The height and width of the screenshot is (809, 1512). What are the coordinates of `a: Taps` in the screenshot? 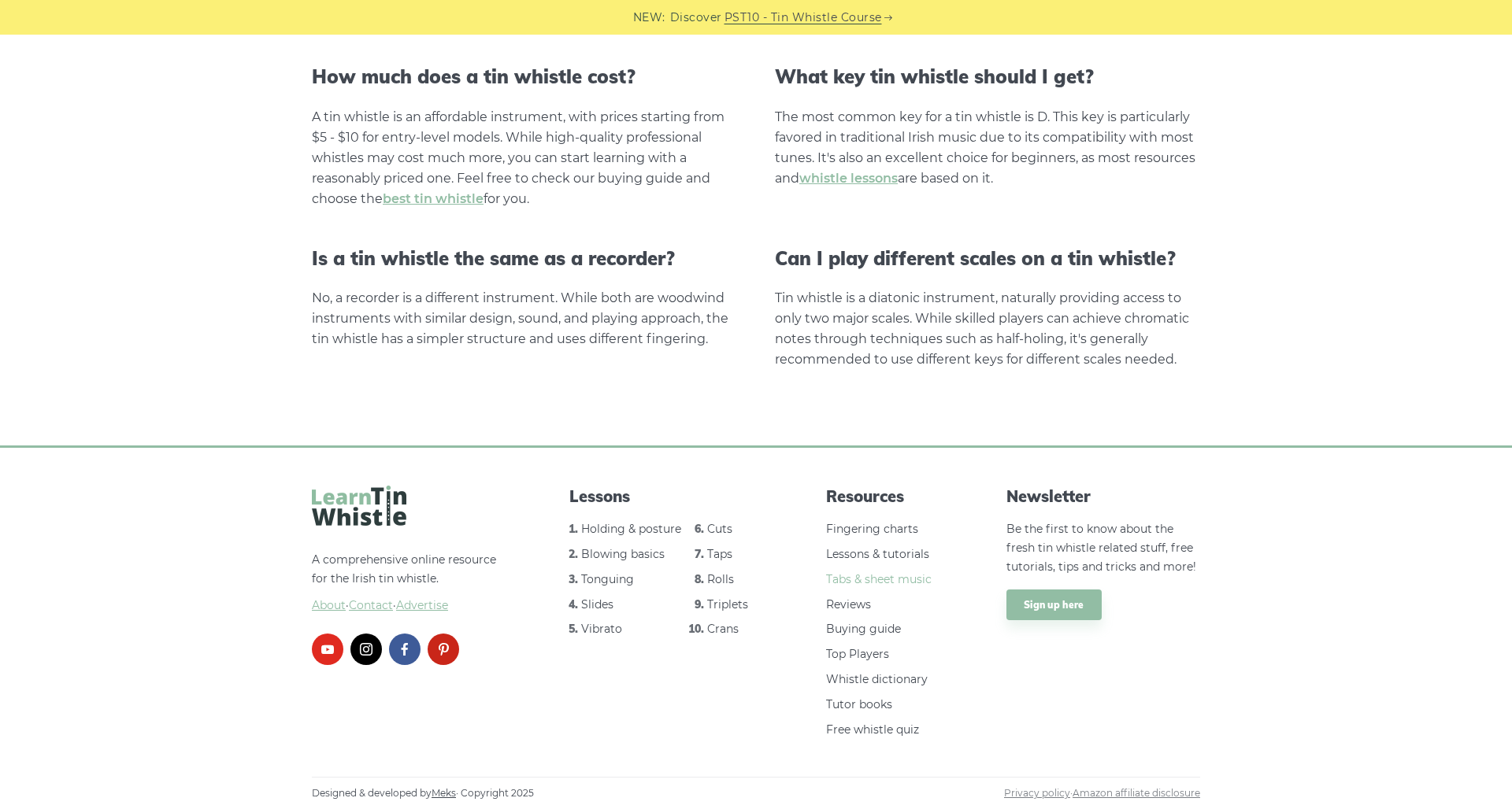 It's located at (719, 554).